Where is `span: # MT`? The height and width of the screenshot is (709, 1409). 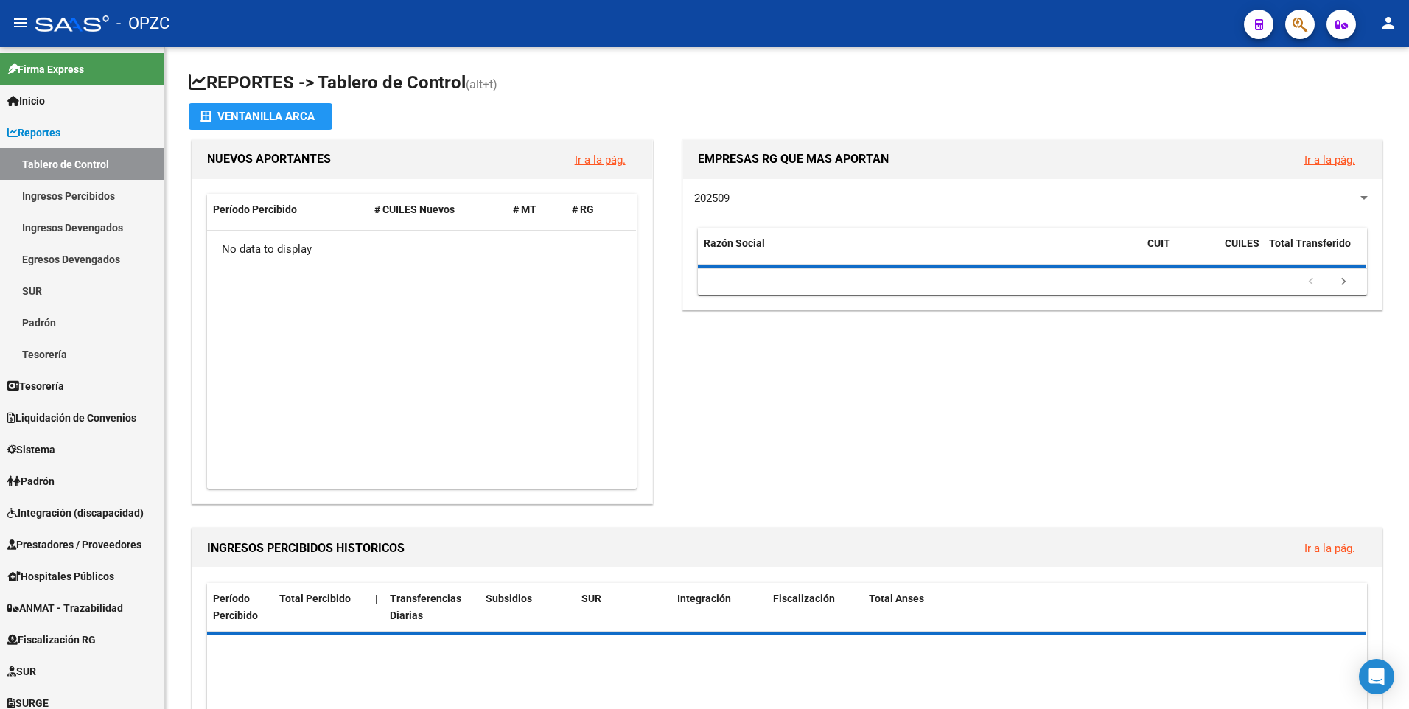
span: # MT is located at coordinates (525, 209).